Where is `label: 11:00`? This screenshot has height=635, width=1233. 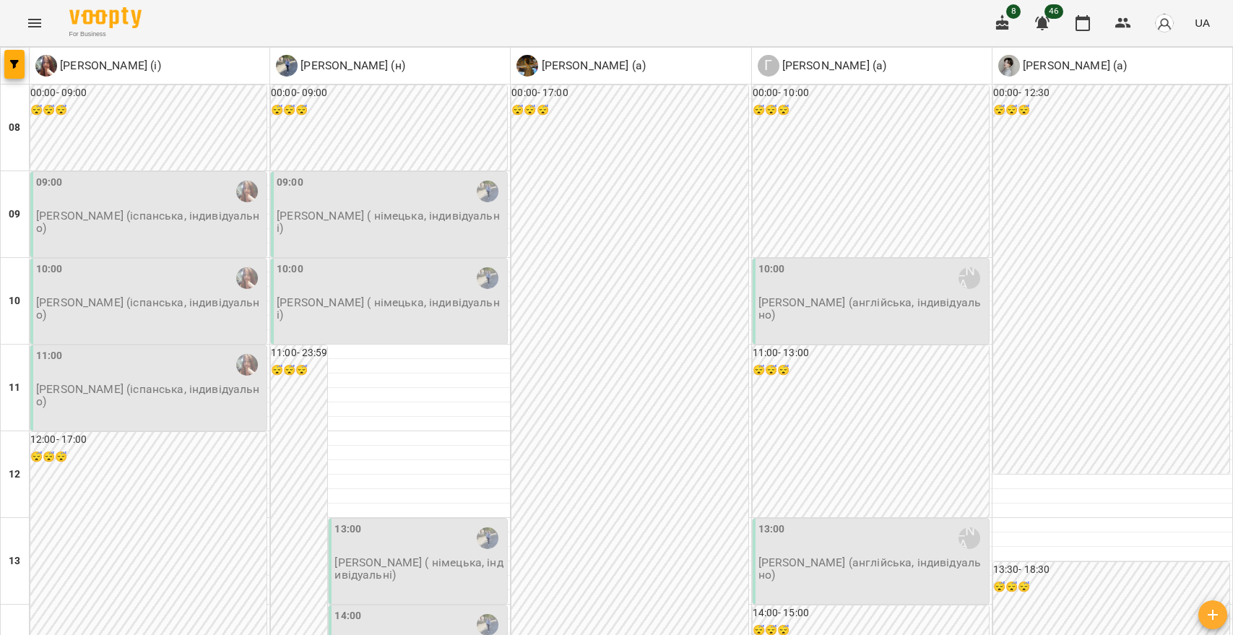 label: 11:00 is located at coordinates (49, 356).